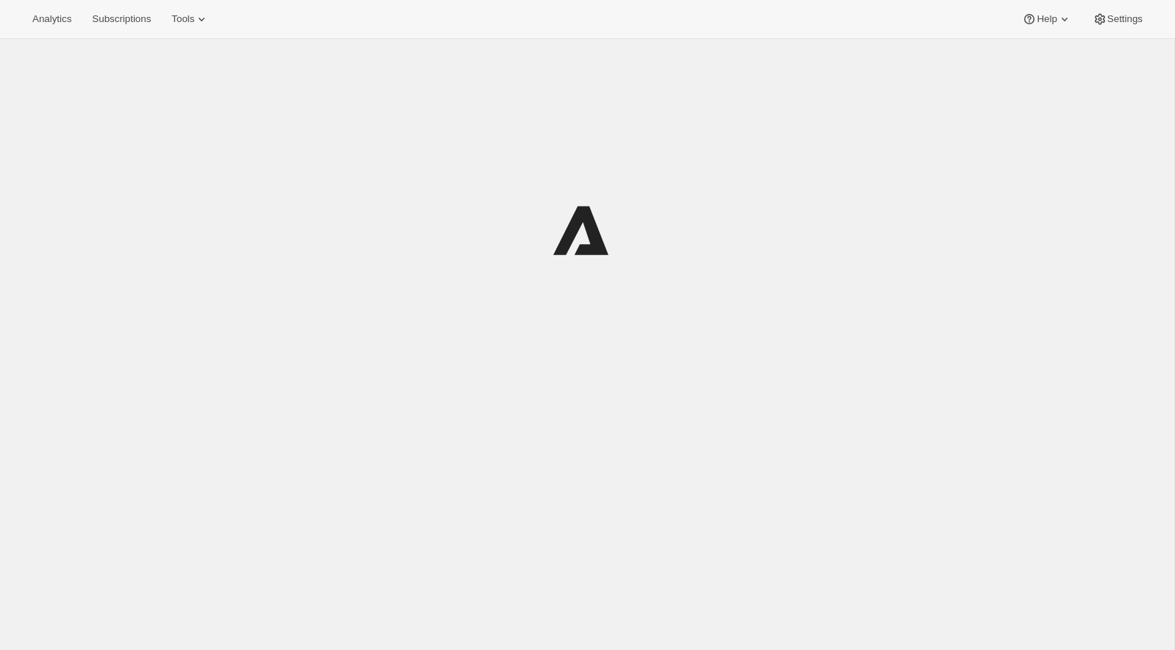  What do you see at coordinates (182, 19) in the screenshot?
I see `span: Tools` at bounding box center [182, 19].